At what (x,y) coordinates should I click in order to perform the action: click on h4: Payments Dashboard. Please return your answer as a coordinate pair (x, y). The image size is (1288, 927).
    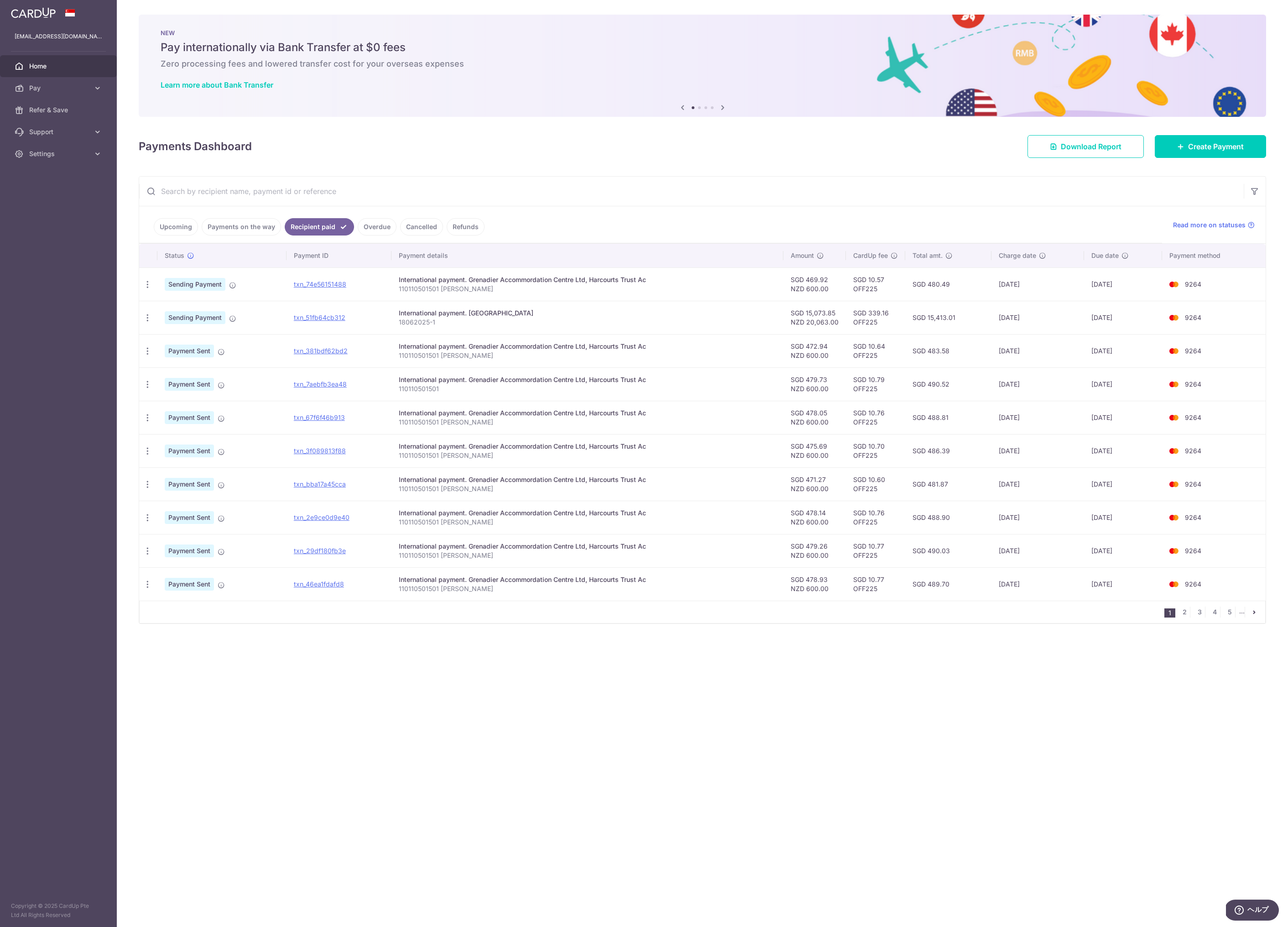
    Looking at the image, I should click on (195, 146).